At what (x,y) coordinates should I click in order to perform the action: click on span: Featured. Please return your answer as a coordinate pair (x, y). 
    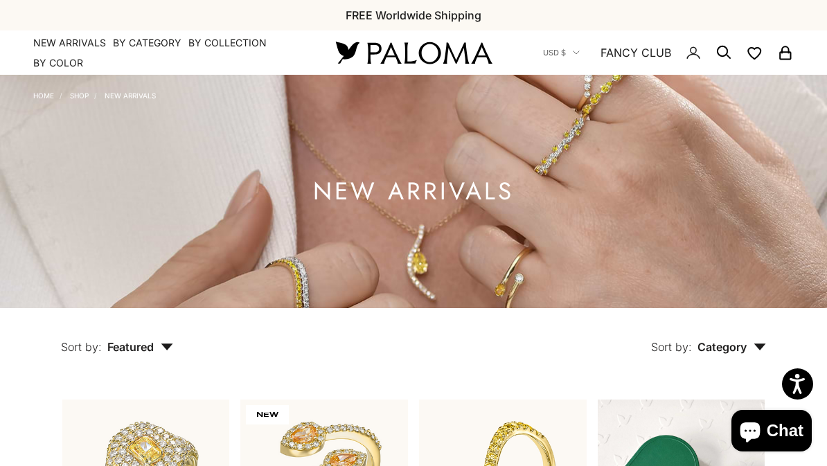
    Looking at the image, I should click on (140, 347).